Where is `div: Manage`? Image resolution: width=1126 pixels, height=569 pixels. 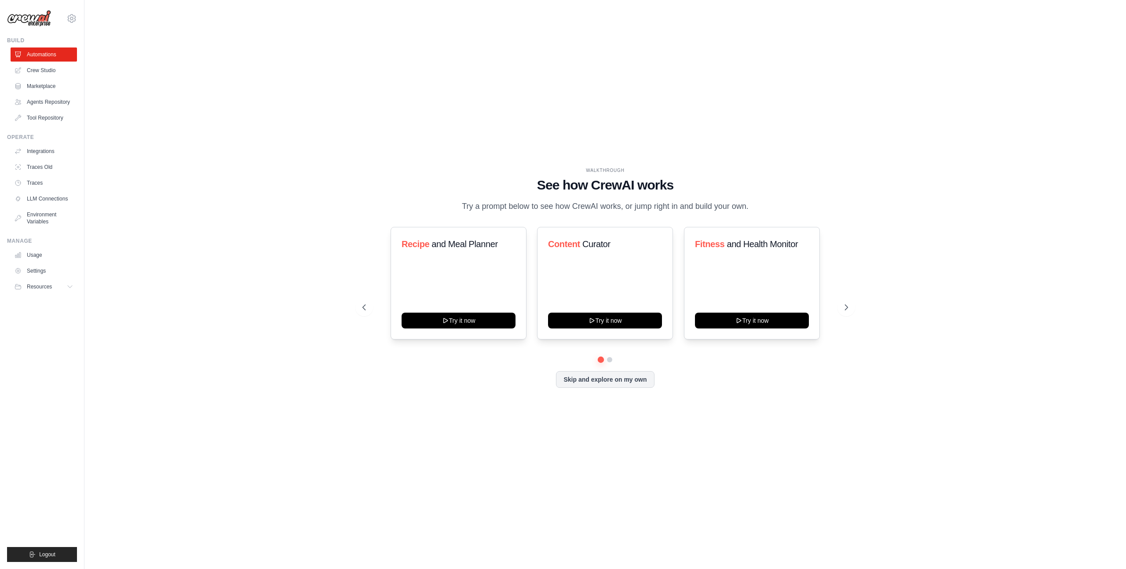
div: Manage is located at coordinates (42, 241).